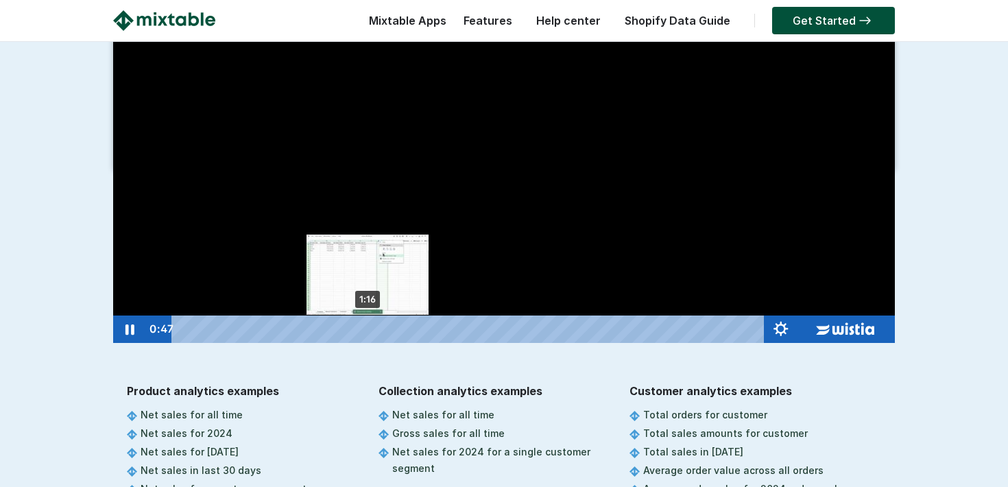 This screenshot has height=487, width=1008. I want to click on button: Pause, so click(130, 329).